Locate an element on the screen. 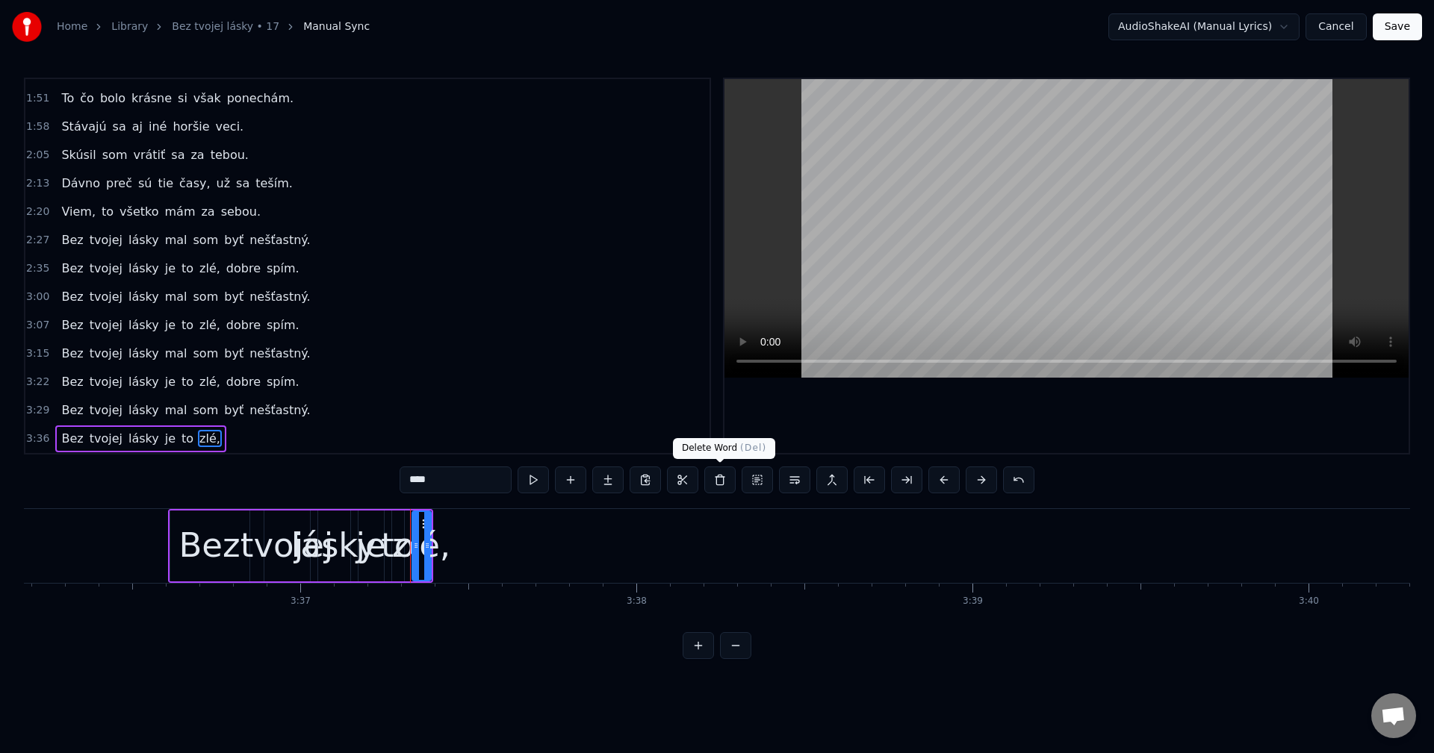 Image resolution: width=1434 pixels, height=753 pixels. span: bolo is located at coordinates (113, 98).